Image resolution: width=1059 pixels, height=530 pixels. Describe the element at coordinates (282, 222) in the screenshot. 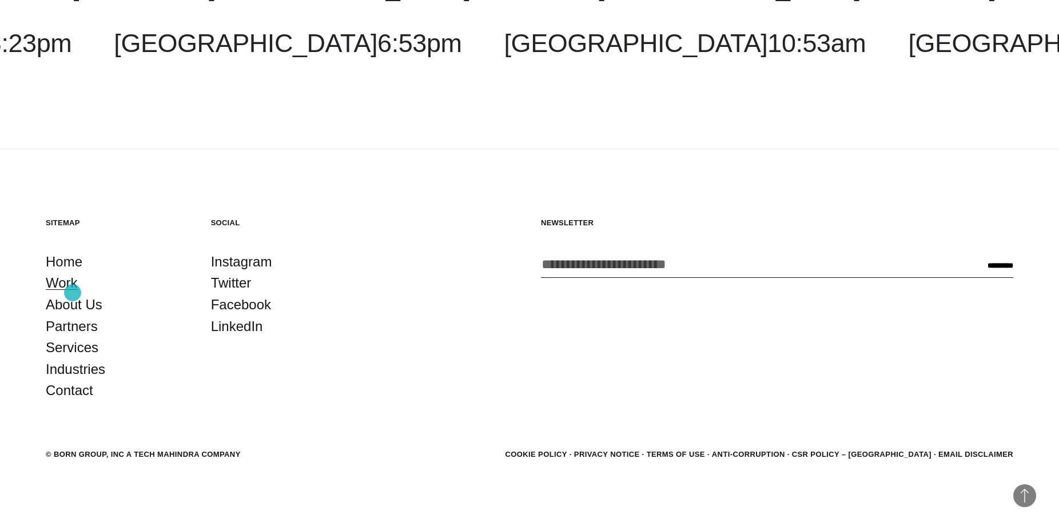

I see `h5: Social` at that location.